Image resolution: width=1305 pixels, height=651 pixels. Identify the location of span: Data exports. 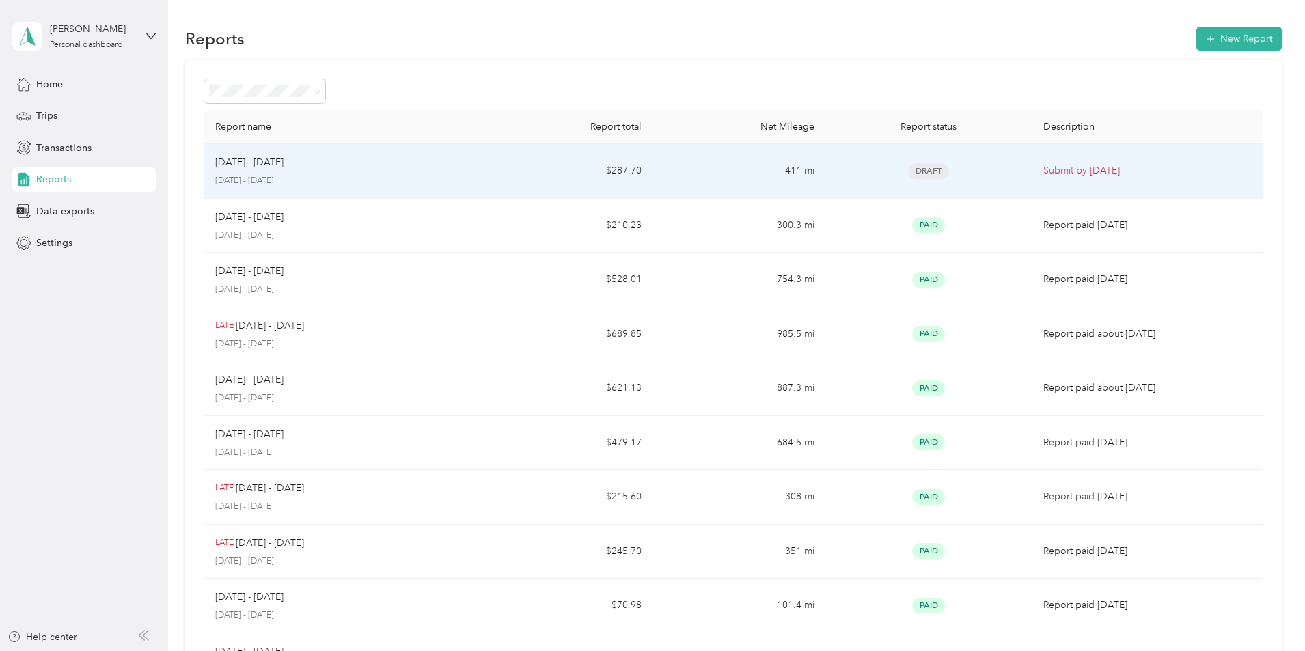
(65, 211).